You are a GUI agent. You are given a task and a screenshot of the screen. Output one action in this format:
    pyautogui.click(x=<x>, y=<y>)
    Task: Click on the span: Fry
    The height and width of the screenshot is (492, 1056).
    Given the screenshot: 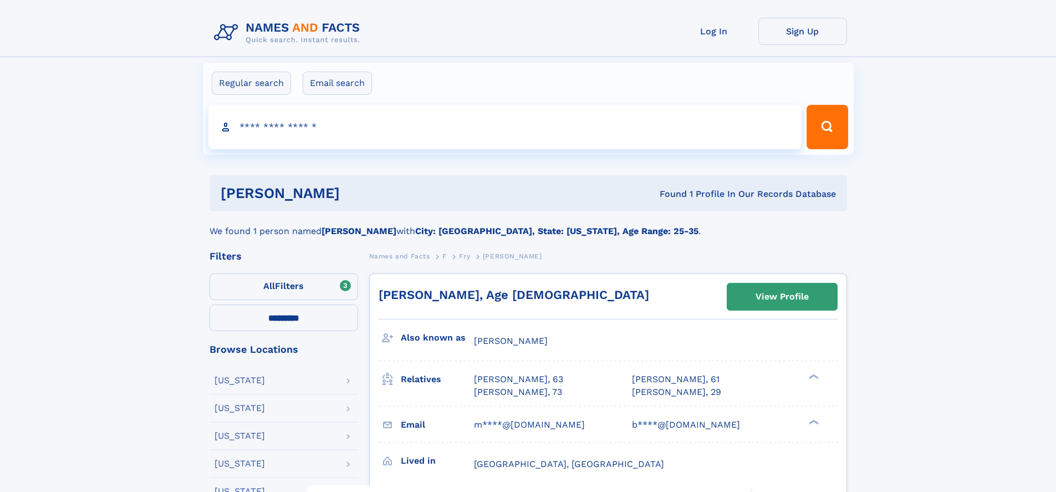 What is the action you would take?
    pyautogui.click(x=465, y=256)
    